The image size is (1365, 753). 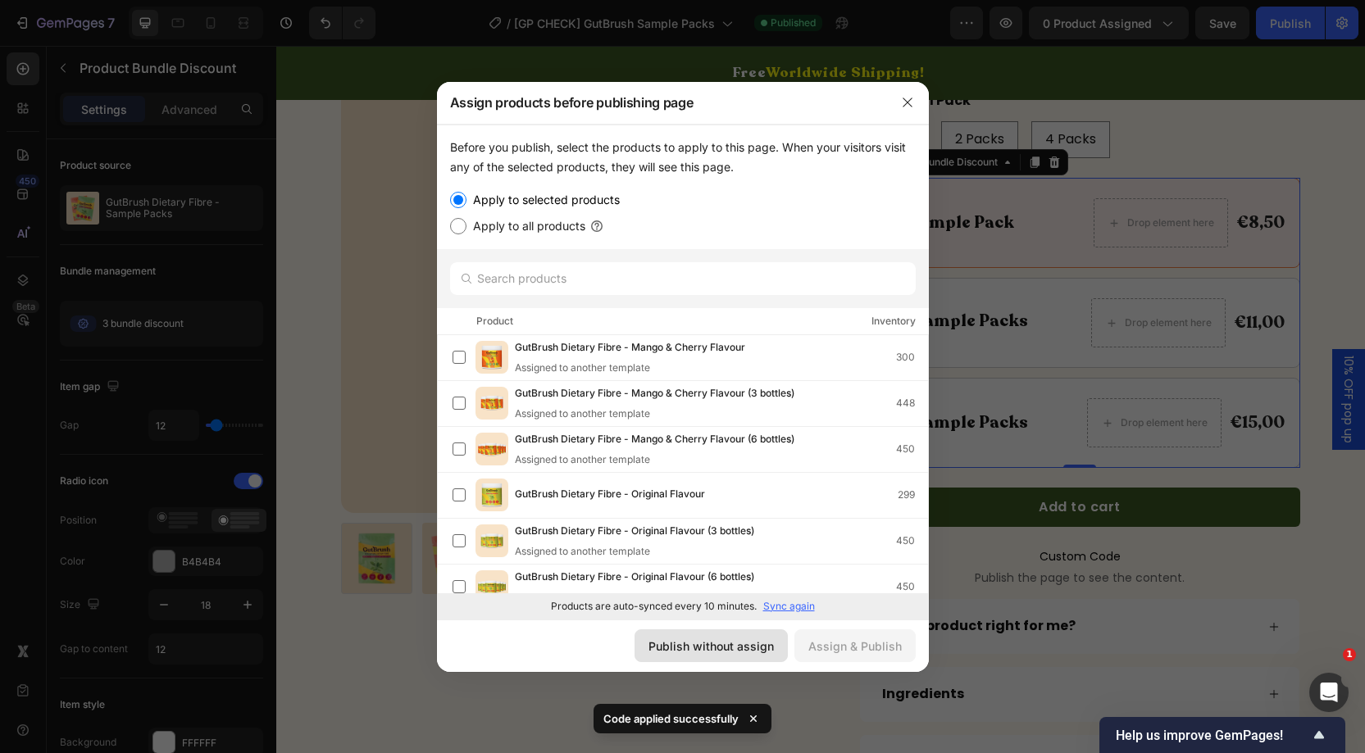 What do you see at coordinates (617, 93) in the screenshot?
I see `span: 1 Pack` at bounding box center [617, 93].